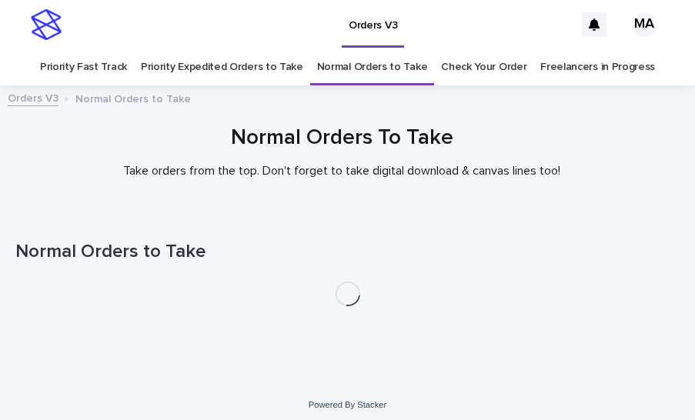 This screenshot has height=420, width=695. I want to click on a: Normal Orders to Take, so click(373, 67).